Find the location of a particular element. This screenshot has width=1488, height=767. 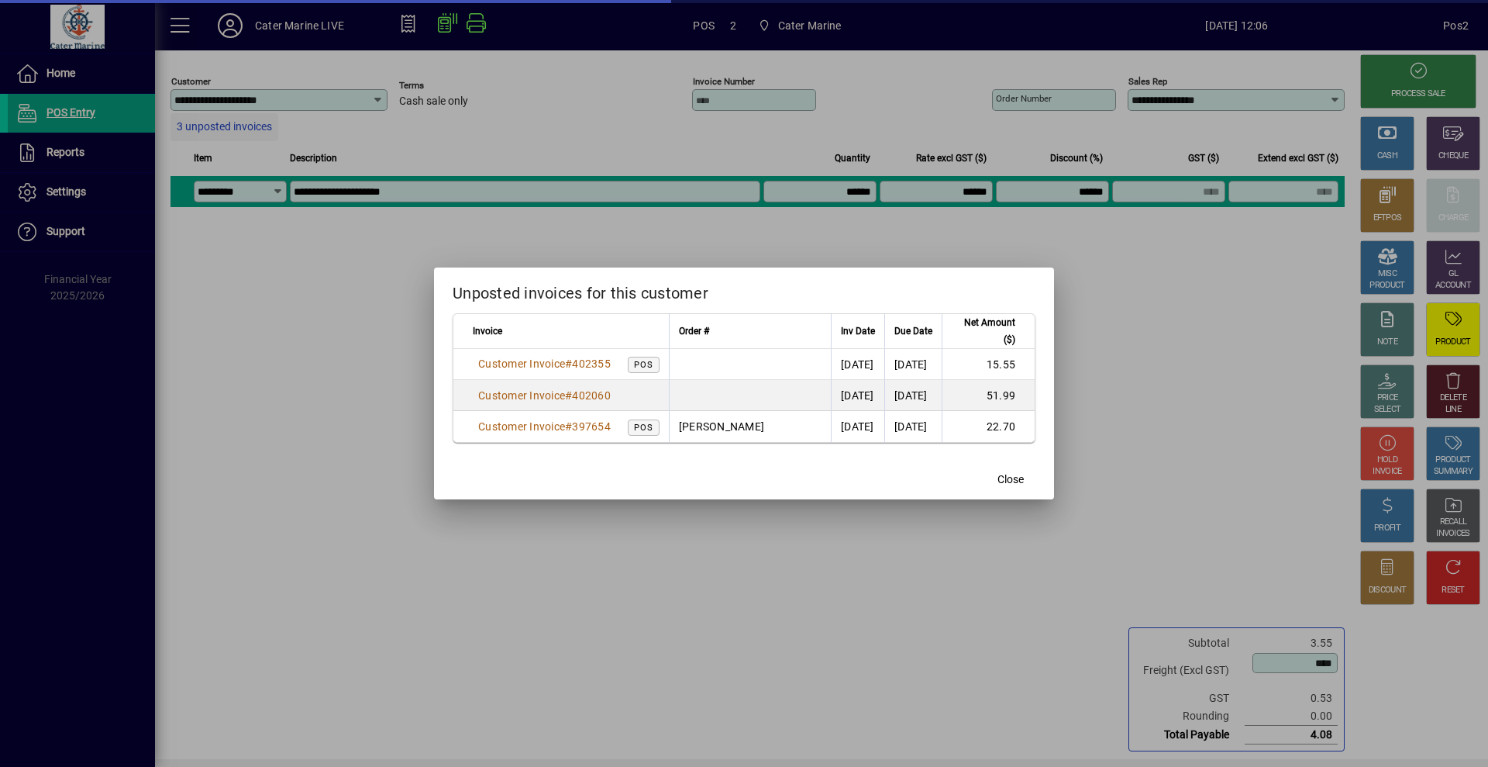

span: Close is located at coordinates (1011, 479).